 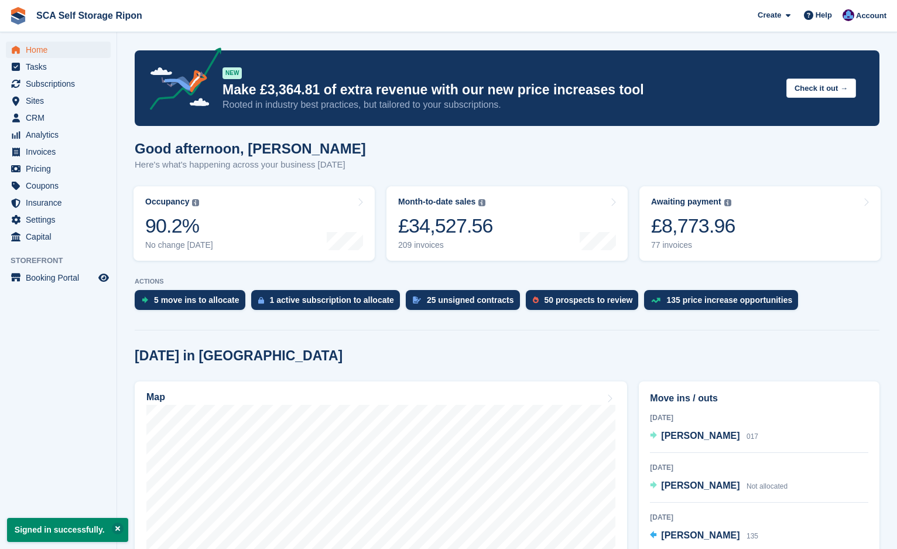 I want to click on img: active_subscription_to_allocate_icon-d502201f5373d7db506a760aba3b589e785aa758c864c3986d89f69b8ff3..., so click(x=261, y=300).